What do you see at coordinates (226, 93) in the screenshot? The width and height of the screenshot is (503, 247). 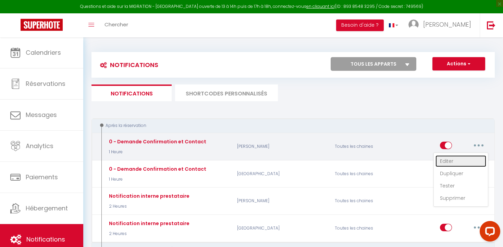 I see `li: SHORTCODES PERSONNALISÉS` at bounding box center [226, 93].